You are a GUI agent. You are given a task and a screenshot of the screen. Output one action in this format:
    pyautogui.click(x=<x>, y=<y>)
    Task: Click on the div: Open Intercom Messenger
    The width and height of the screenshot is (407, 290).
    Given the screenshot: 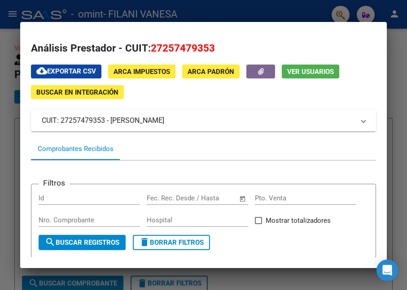 What is the action you would take?
    pyautogui.click(x=387, y=270)
    